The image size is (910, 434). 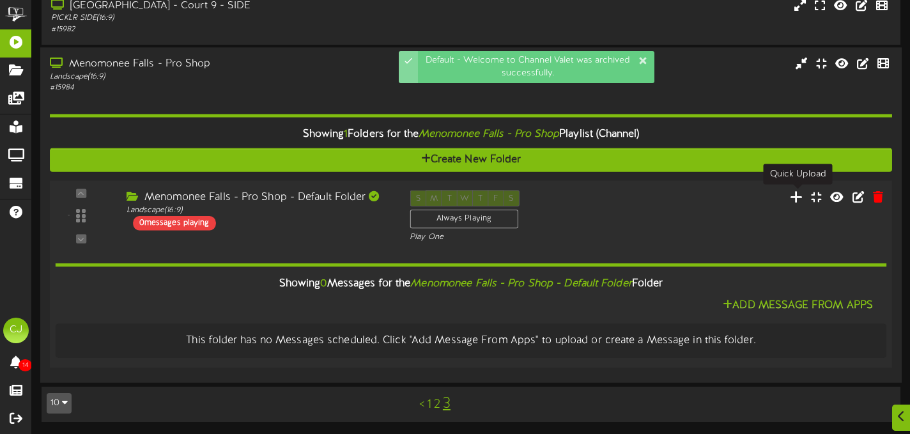 I want to click on button: Create New Folder, so click(x=471, y=159).